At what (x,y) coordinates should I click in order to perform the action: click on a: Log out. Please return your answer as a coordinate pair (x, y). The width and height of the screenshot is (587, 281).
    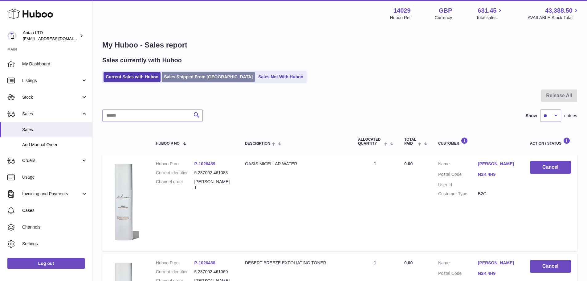
    Looking at the image, I should click on (46, 263).